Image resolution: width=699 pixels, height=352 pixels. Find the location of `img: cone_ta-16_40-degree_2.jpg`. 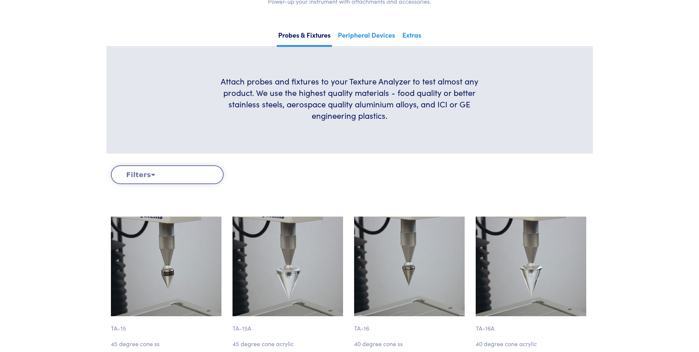

img: cone_ta-16_40-degree_2.jpg is located at coordinates (409, 266).